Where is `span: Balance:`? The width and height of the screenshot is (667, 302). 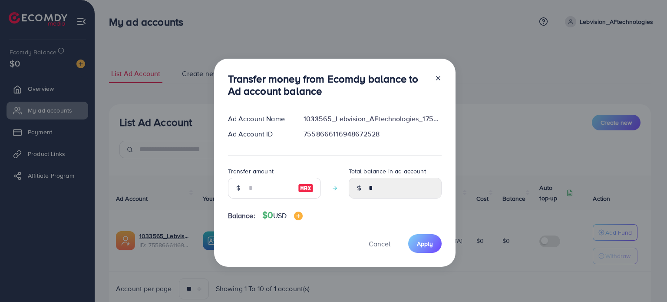
span: Balance: is located at coordinates (241, 215).